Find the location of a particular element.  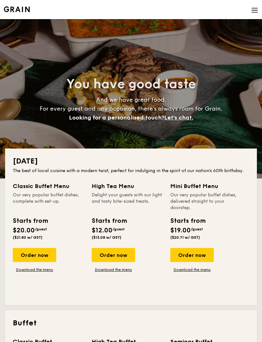

h2: Buffet is located at coordinates (131, 324).